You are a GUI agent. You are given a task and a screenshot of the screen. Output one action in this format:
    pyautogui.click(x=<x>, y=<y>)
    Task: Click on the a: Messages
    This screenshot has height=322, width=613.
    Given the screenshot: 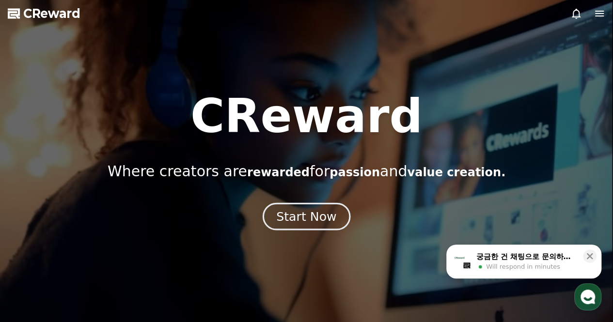 What is the action you would take?
    pyautogui.click(x=94, y=254)
    